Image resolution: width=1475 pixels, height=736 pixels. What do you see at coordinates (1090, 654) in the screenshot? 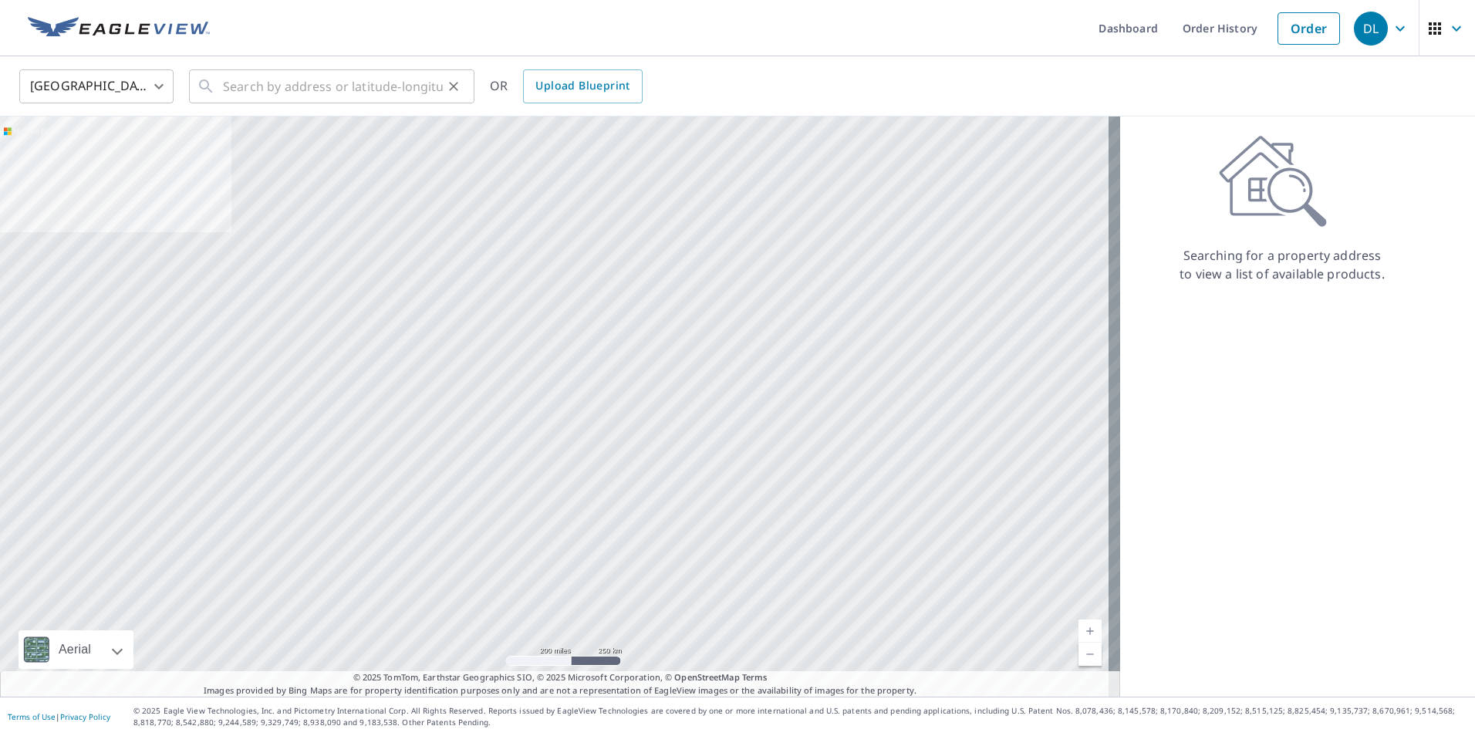
I see `a: Current Level 5, Zoom Out` at bounding box center [1090, 654].